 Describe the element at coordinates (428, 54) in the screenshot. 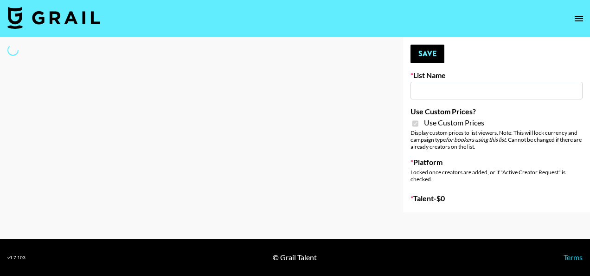

I see `button: Save` at that location.